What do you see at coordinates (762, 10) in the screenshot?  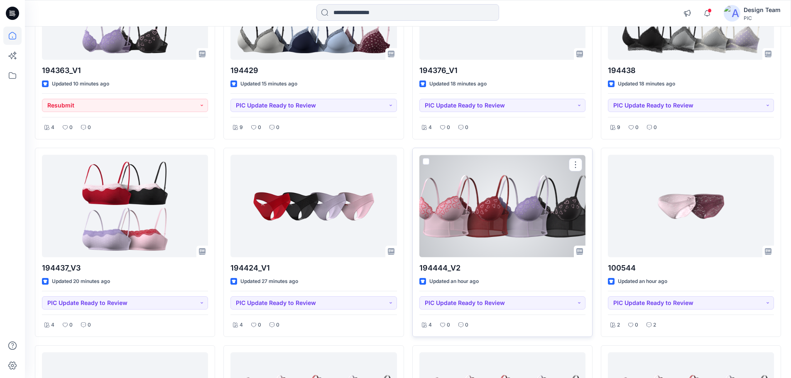 I see `div: Design Team` at bounding box center [762, 10].